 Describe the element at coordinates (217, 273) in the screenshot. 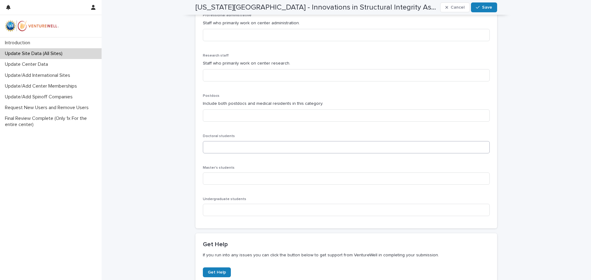

I see `span: Get Help` at that location.